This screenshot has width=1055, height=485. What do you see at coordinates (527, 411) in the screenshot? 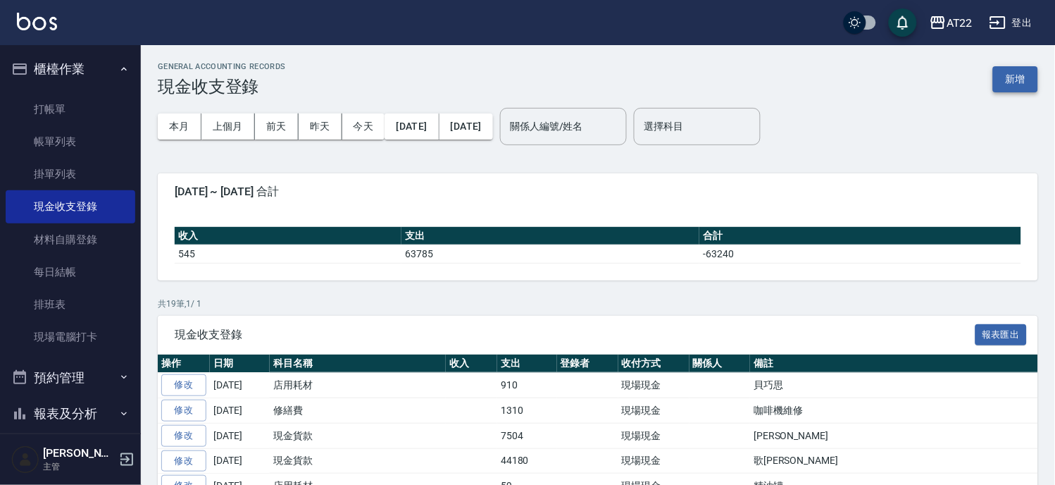
I see `td: 1310` at bounding box center [527, 411].